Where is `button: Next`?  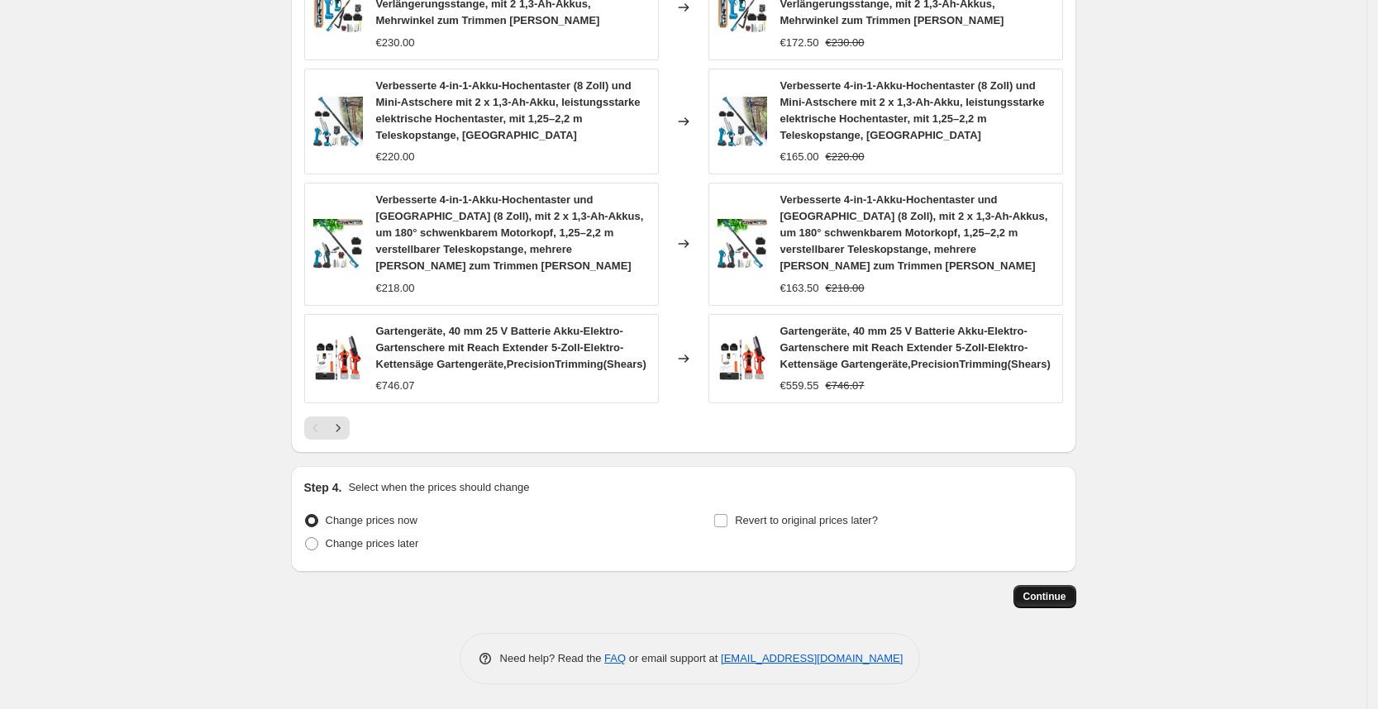
button: Next is located at coordinates (338, 428).